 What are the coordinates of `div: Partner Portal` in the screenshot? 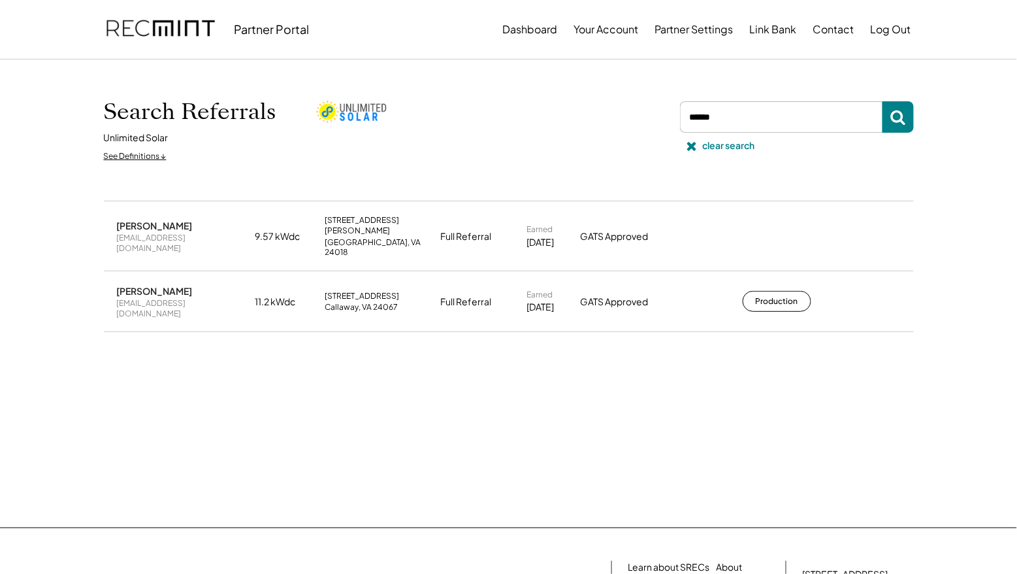 It's located at (272, 29).